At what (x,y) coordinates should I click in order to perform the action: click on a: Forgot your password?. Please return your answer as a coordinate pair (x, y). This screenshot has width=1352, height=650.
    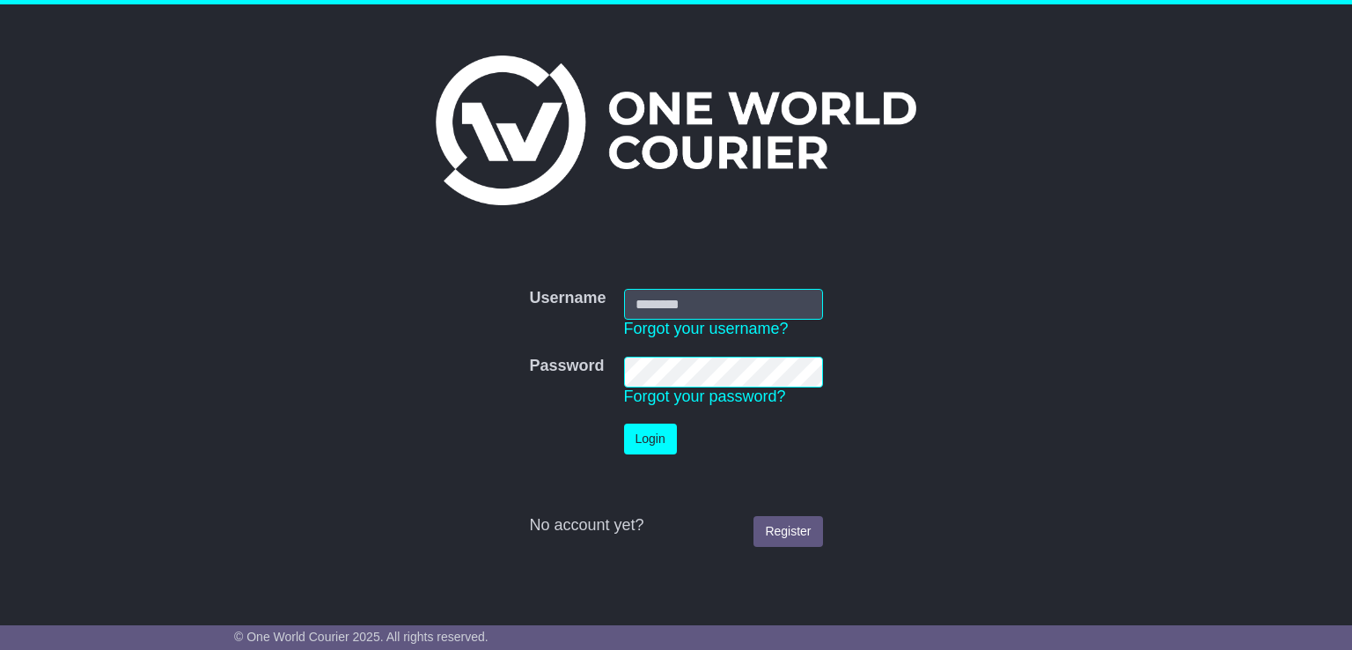
    Looking at the image, I should click on (705, 396).